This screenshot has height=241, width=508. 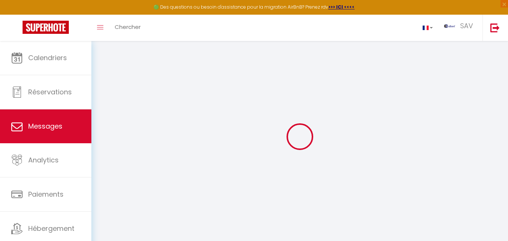 I want to click on a: ... SAV, so click(x=460, y=28).